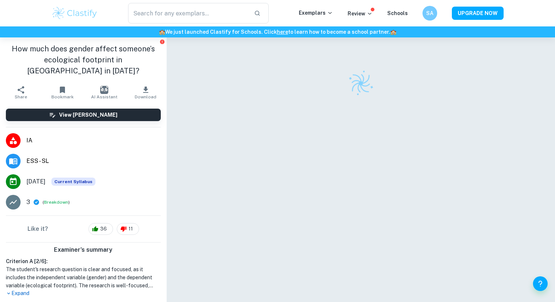 The image size is (555, 302). What do you see at coordinates (83, 293) in the screenshot?
I see `p: Expand` at bounding box center [83, 293].